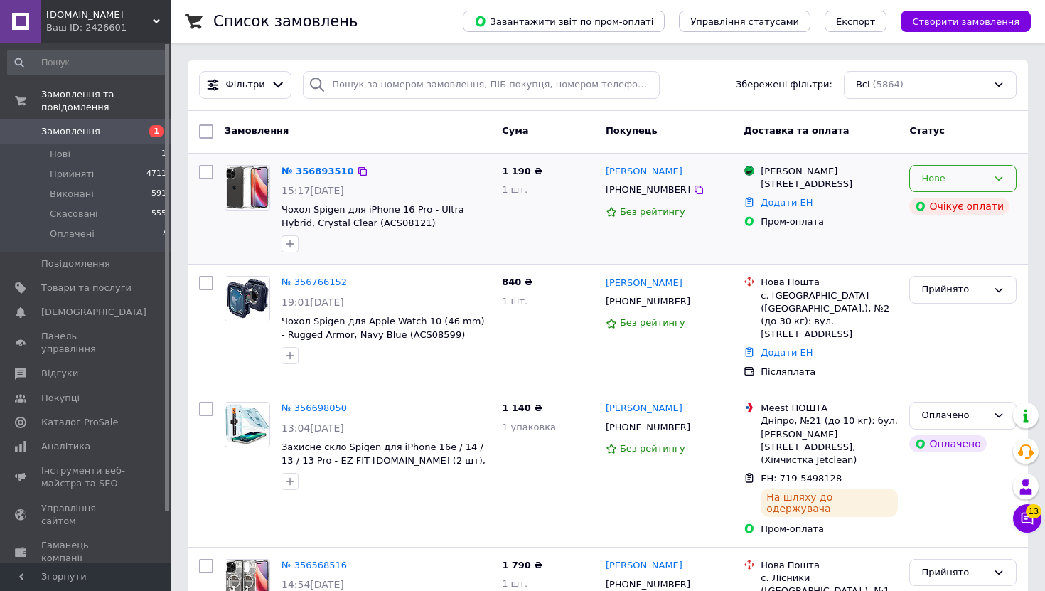 The image size is (1045, 591). I want to click on button: Експорт, so click(856, 21).